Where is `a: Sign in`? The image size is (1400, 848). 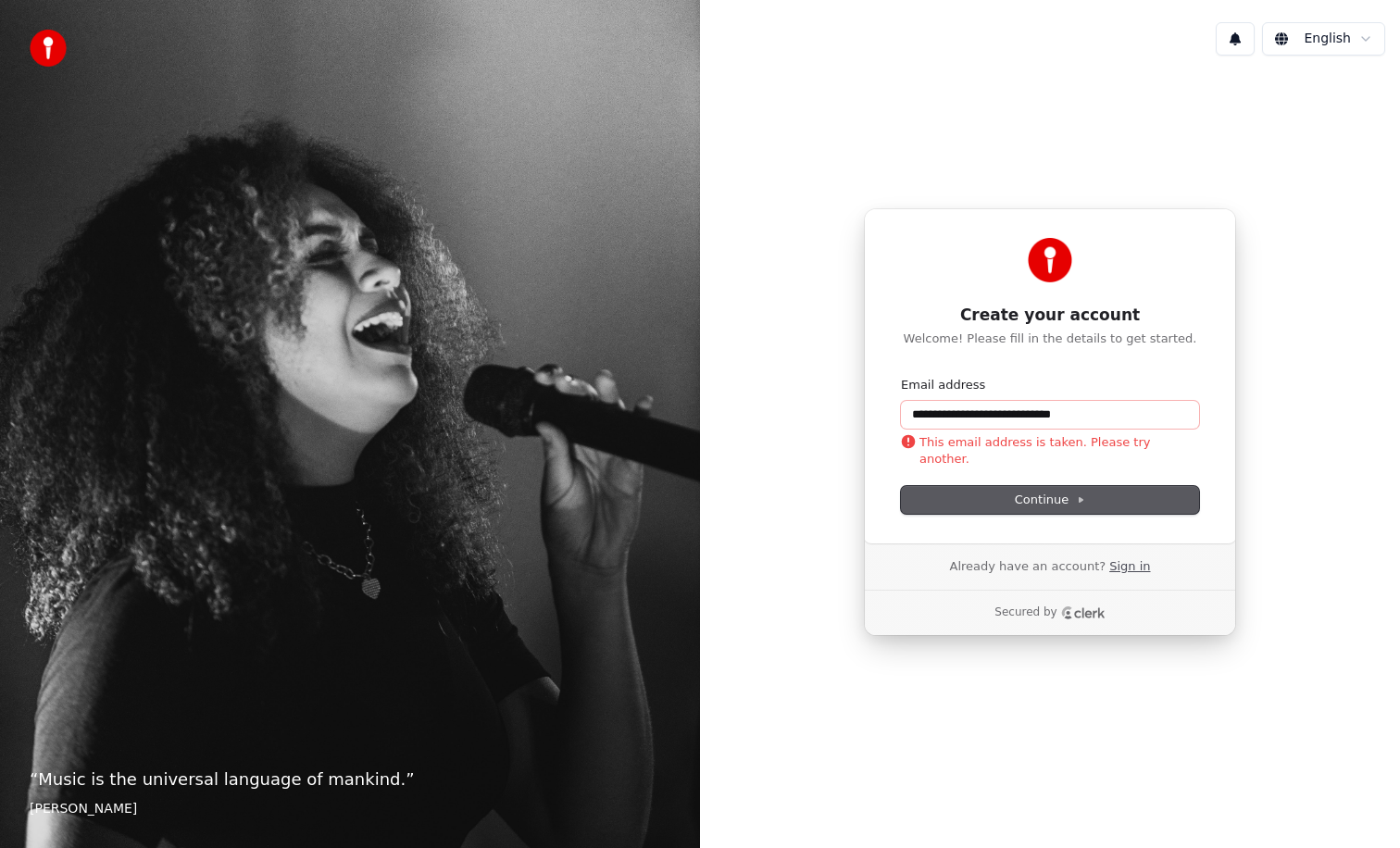 a: Sign in is located at coordinates (1129, 567).